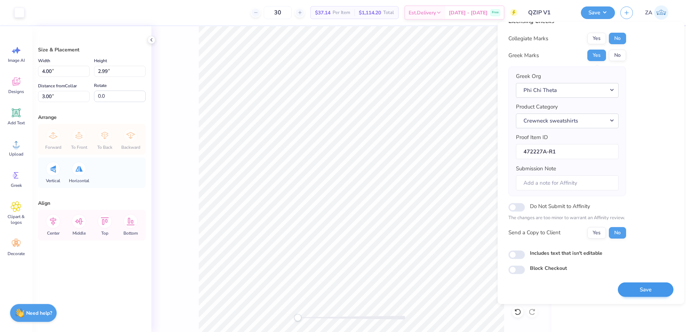 This screenshot has height=332, width=686. Describe the element at coordinates (567, 183) in the screenshot. I see `input: Add a note for Affinity` at that location.